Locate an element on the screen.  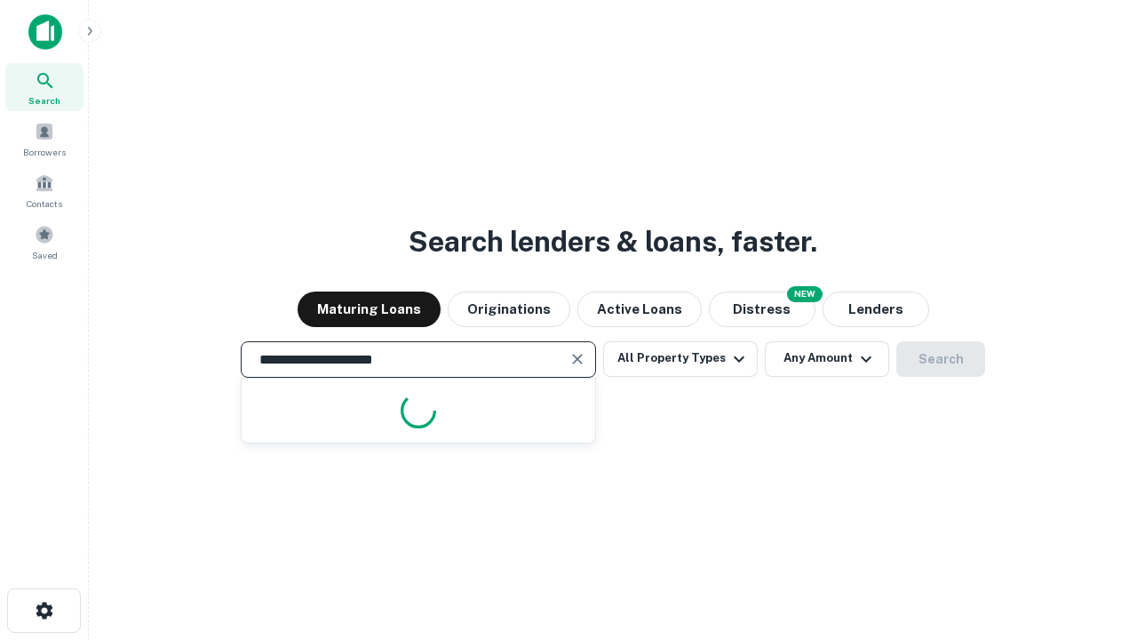
a: Contacts is located at coordinates (44, 190).